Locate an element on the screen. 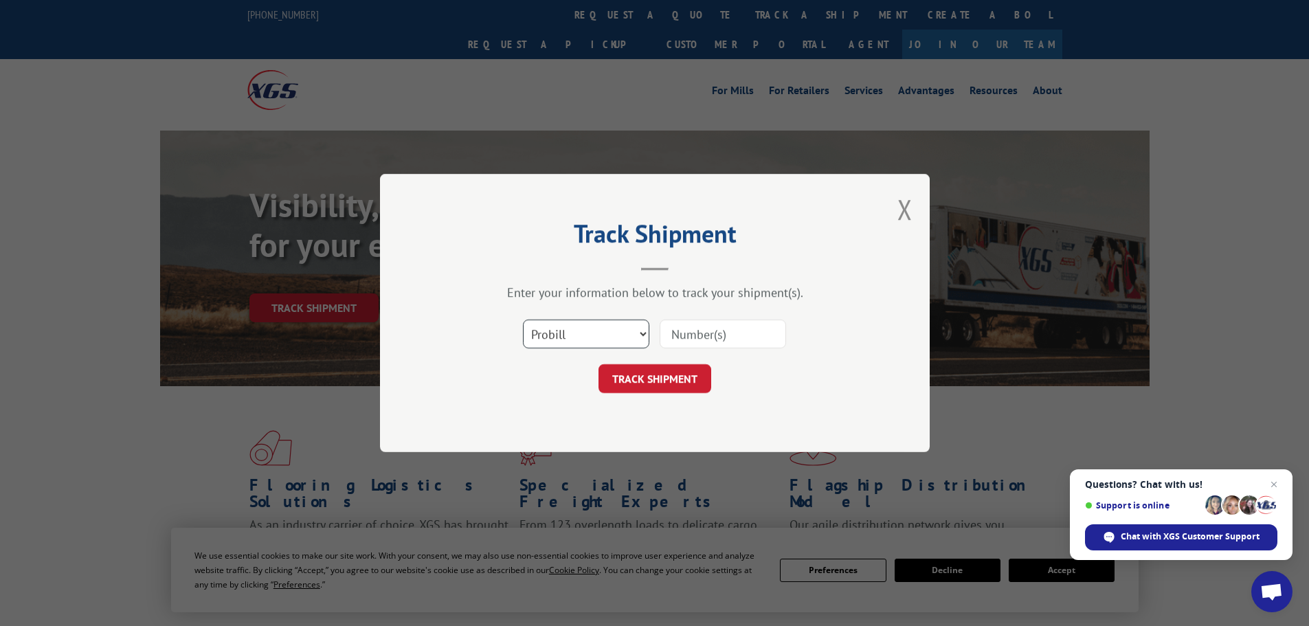 This screenshot has height=626, width=1309. input: Number(s) is located at coordinates (723, 334).